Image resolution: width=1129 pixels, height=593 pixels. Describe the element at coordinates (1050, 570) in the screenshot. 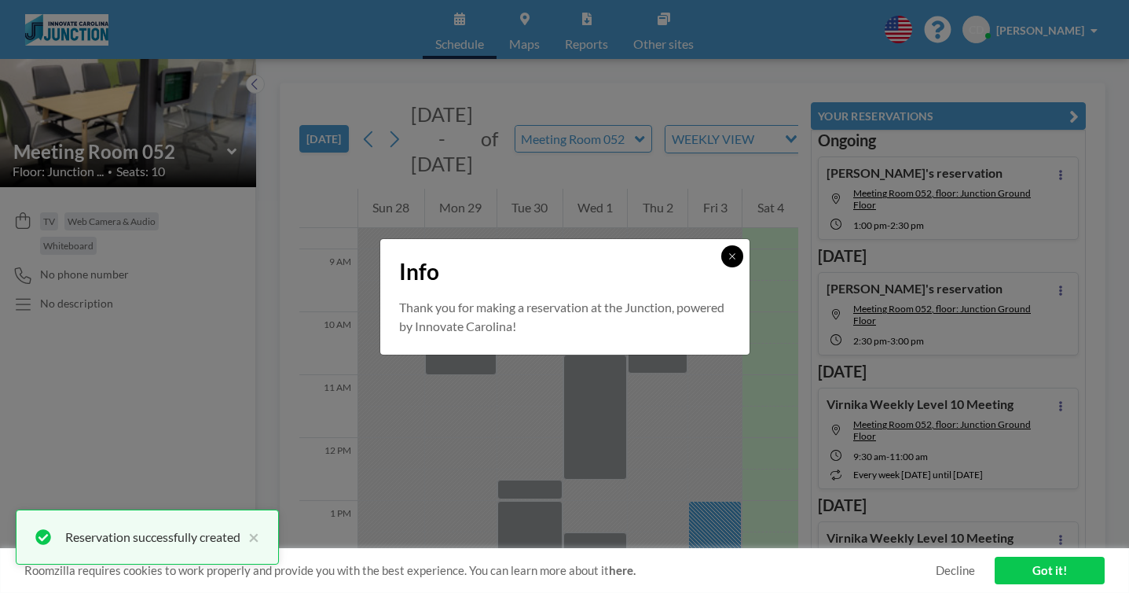

I see `a: Got it!` at that location.